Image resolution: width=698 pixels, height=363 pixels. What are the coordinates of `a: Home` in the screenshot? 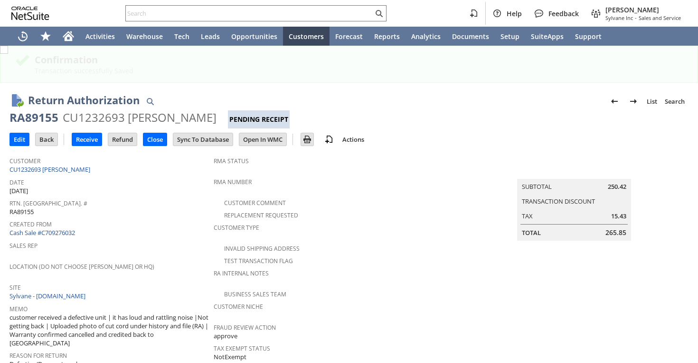 It's located at (68, 36).